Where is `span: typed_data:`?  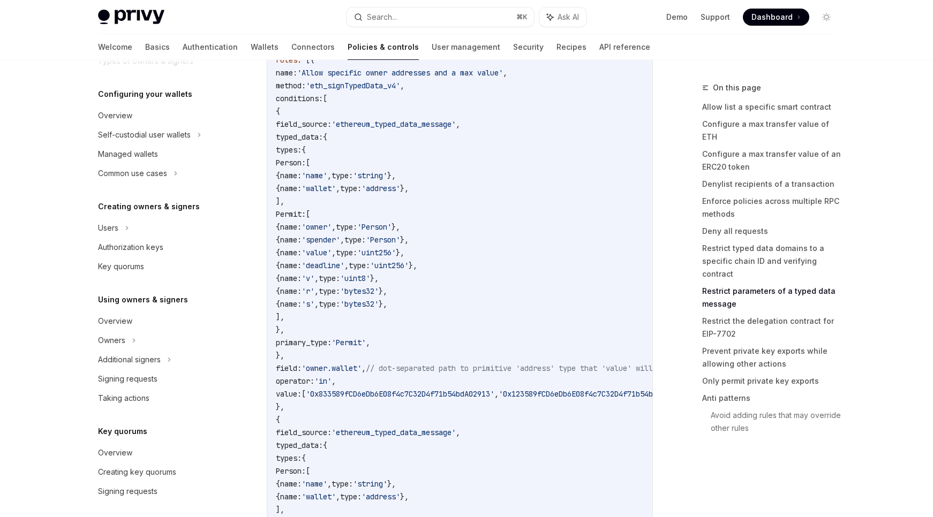 span: typed_data: is located at coordinates (299, 137).